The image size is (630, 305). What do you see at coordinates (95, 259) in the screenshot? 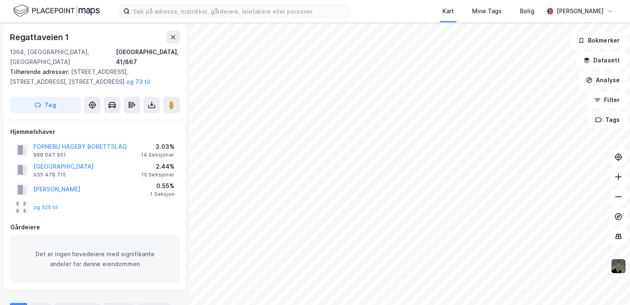
I see `div: Det er ingen hovedeiere med signifikante andeler for denne eiendommen` at bounding box center [95, 259].